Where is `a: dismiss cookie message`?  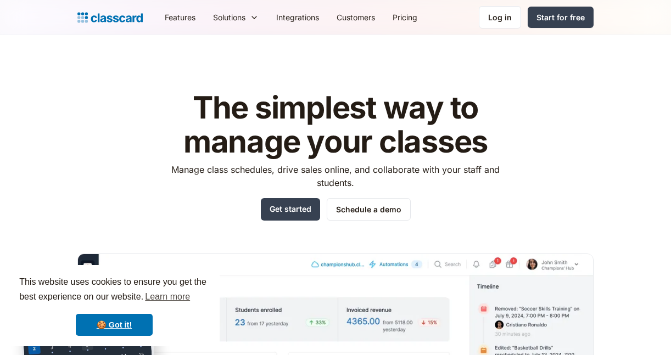 a: dismiss cookie message is located at coordinates (114, 325).